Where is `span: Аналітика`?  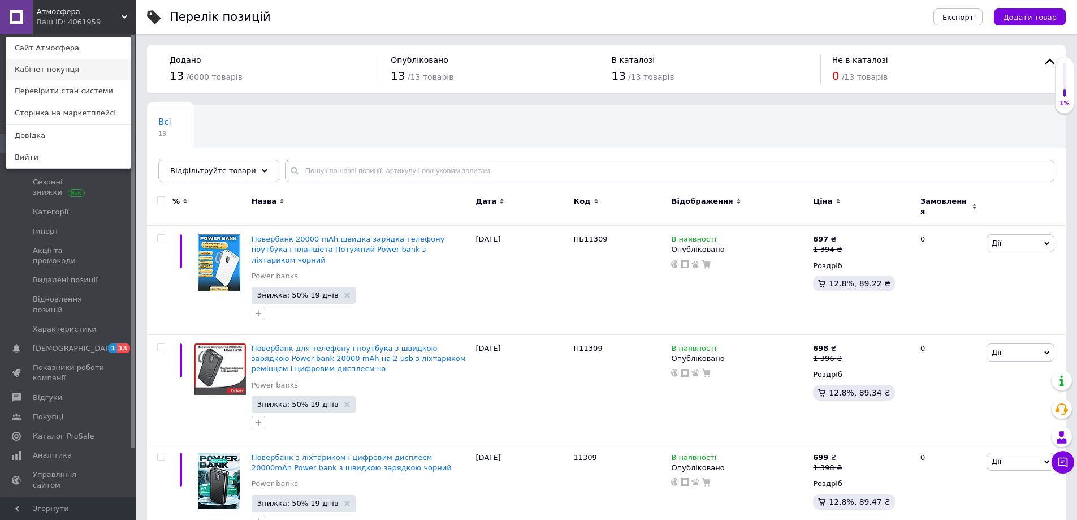 span: Аналітика is located at coordinates (52, 455).